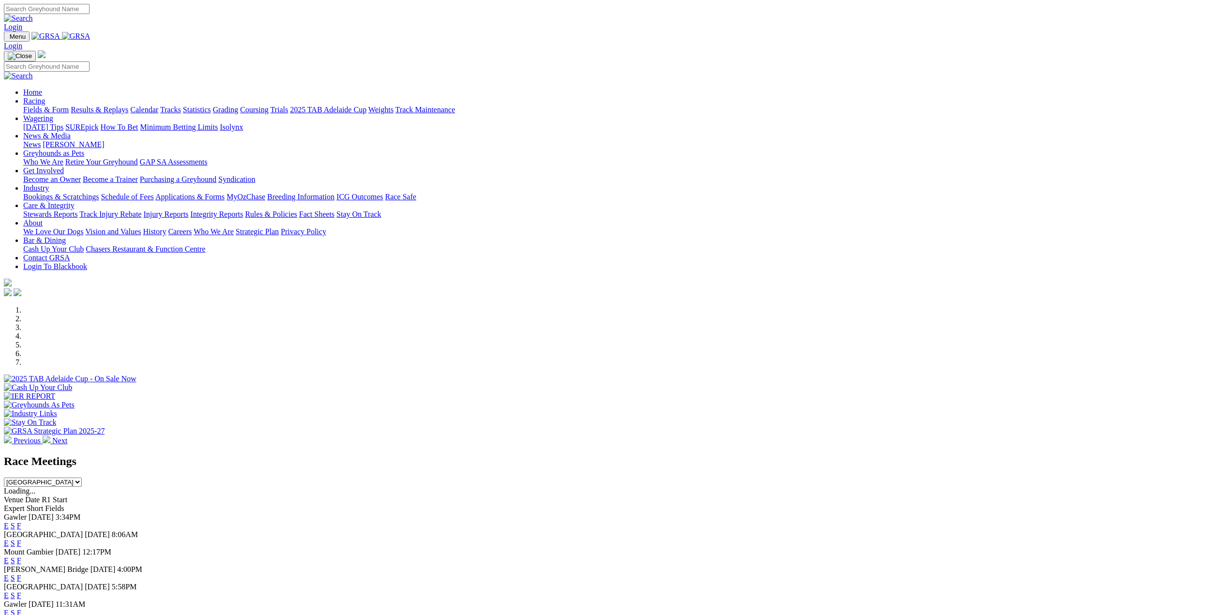 Image resolution: width=1232 pixels, height=615 pixels. I want to click on img: Stay On Track, so click(30, 423).